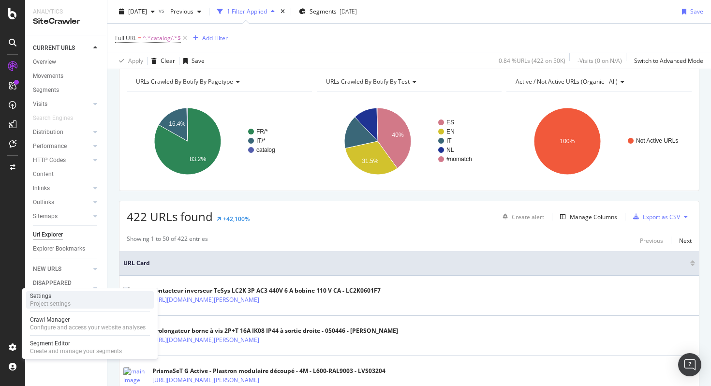 The image size is (711, 386). I want to click on div: Outlinks, so click(44, 202).